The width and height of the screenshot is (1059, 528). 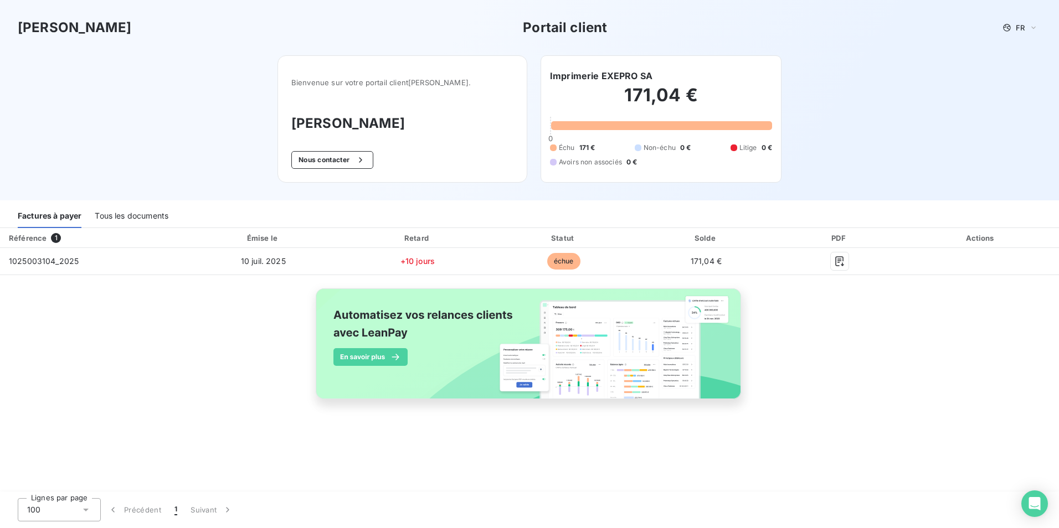 I want to click on span: +10 jours, so click(x=418, y=261).